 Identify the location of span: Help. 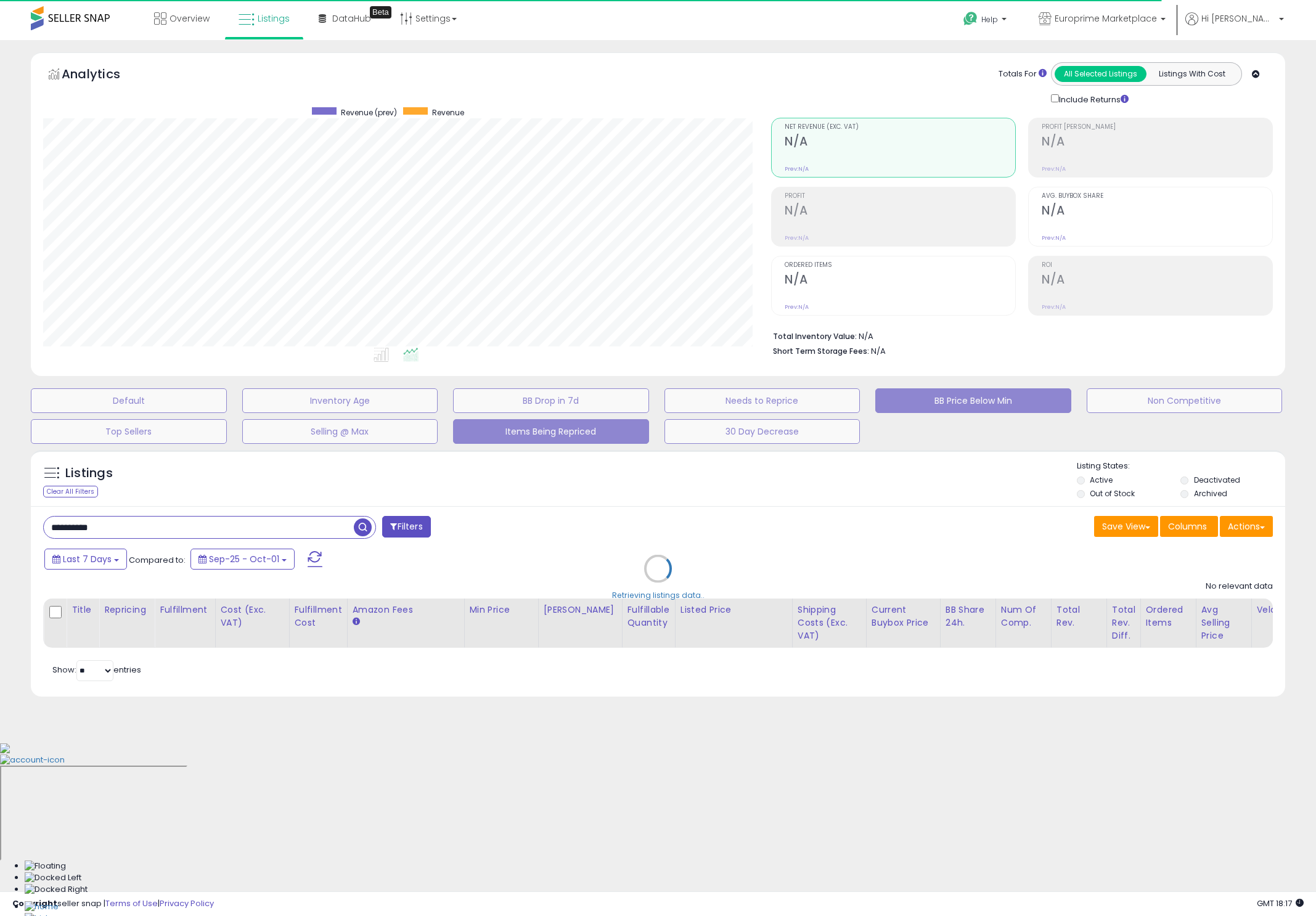
(989, 19).